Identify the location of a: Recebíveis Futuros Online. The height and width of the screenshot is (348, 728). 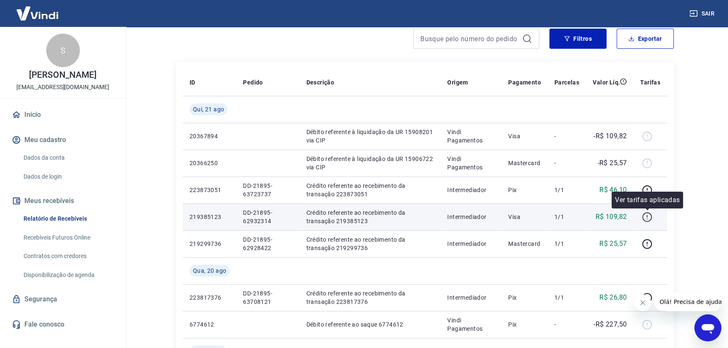
(68, 238).